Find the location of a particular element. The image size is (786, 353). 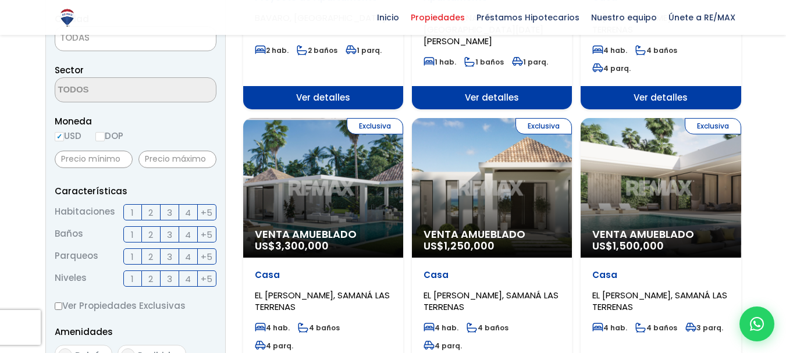

span: 1 baños is located at coordinates (484, 62).